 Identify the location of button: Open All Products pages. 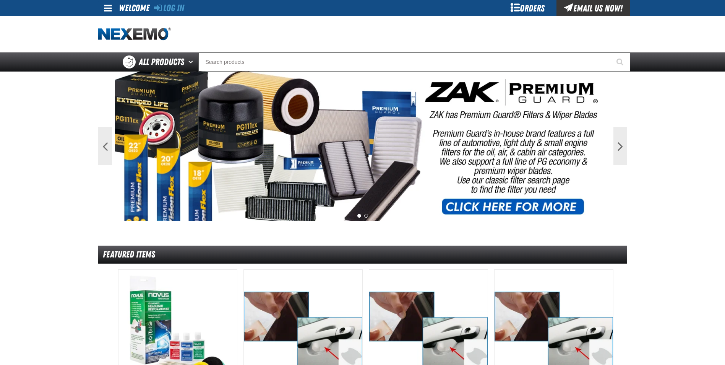
(192, 62).